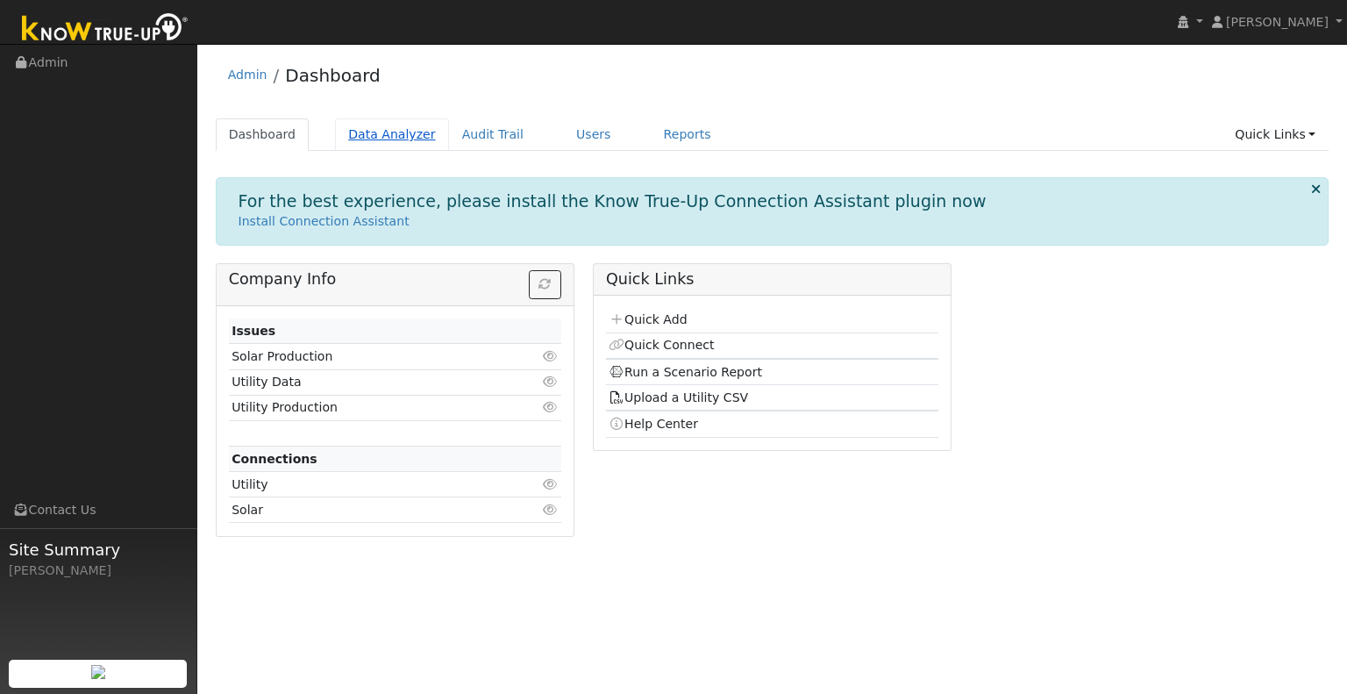 The height and width of the screenshot is (694, 1347). What do you see at coordinates (493, 134) in the screenshot?
I see `a: Audit Trail` at bounding box center [493, 134].